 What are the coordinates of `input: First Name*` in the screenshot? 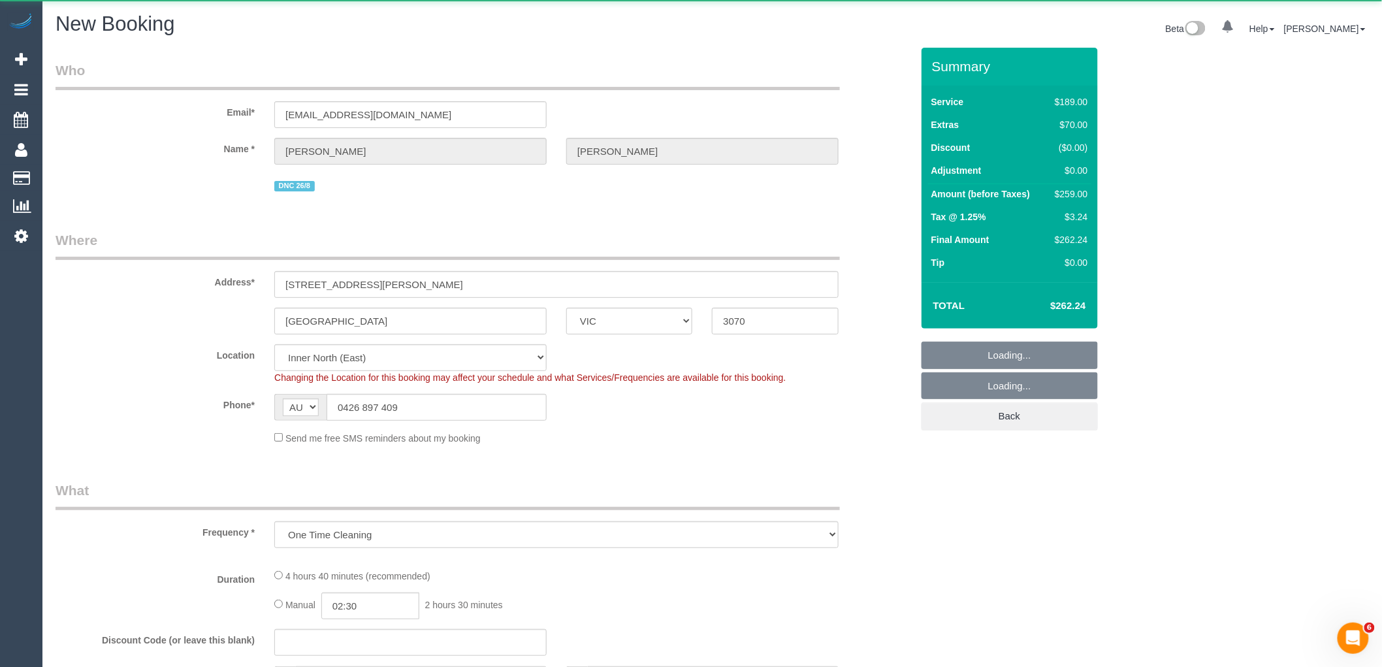 It's located at (410, 151).